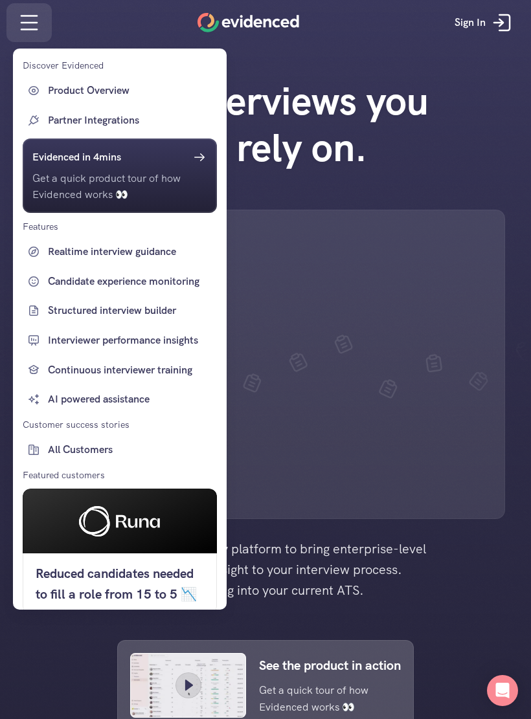 The height and width of the screenshot is (719, 531). I want to click on a: Reduced candidates needed to fill a role from 15 to 5 📉, so click(120, 551).